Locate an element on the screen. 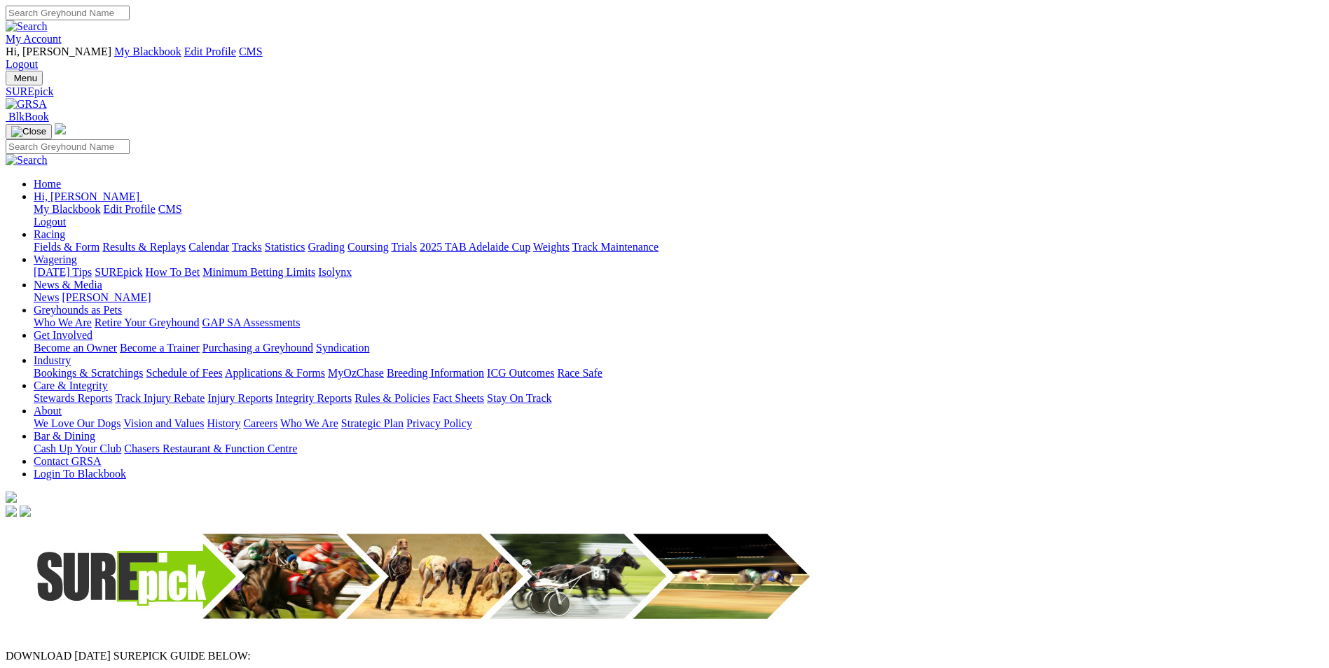 The image size is (1329, 668). a: 2025 TAB Adelaide Cup is located at coordinates (475, 247).